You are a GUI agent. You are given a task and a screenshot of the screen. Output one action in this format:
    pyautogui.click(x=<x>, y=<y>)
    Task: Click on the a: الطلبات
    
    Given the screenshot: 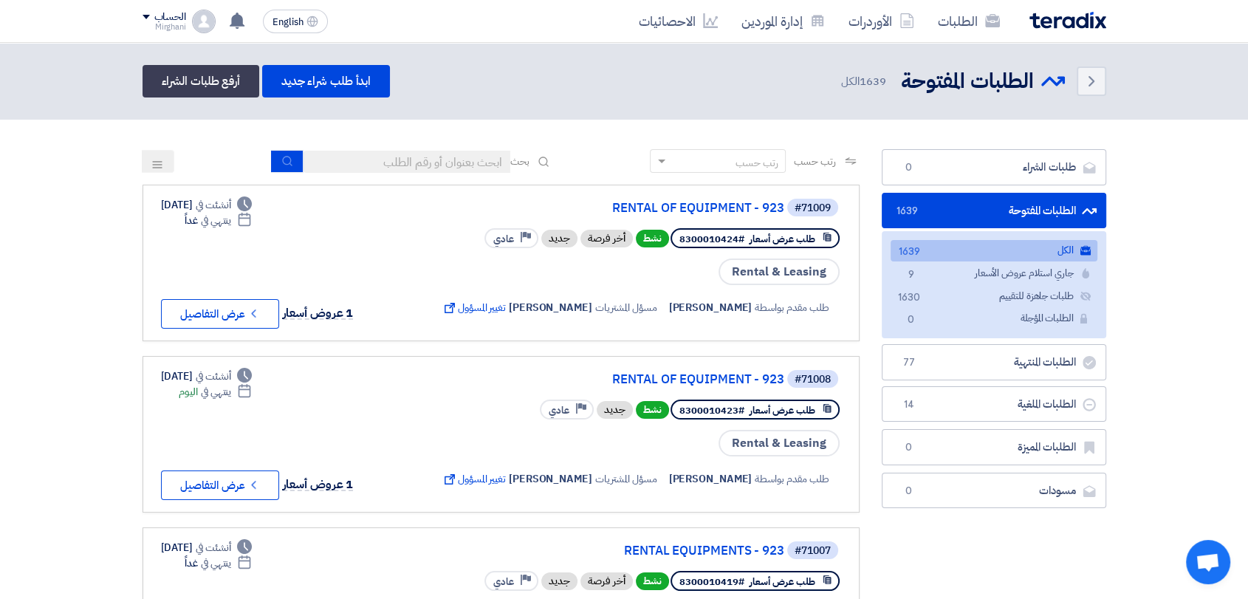 What is the action you would take?
    pyautogui.click(x=969, y=21)
    